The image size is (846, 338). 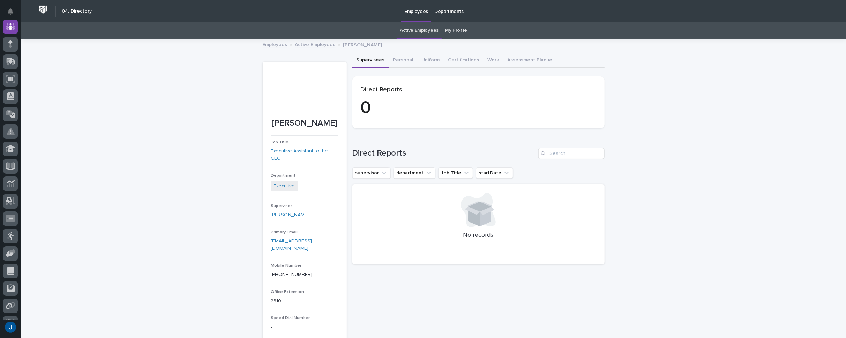 I want to click on button: Notifications, so click(x=10, y=12).